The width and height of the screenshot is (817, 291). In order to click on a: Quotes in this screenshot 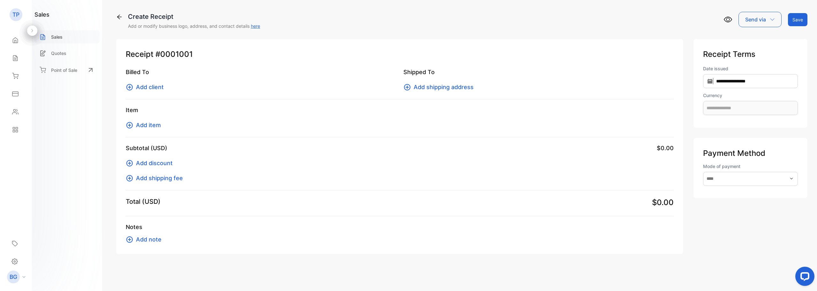, I will do `click(67, 53)`.